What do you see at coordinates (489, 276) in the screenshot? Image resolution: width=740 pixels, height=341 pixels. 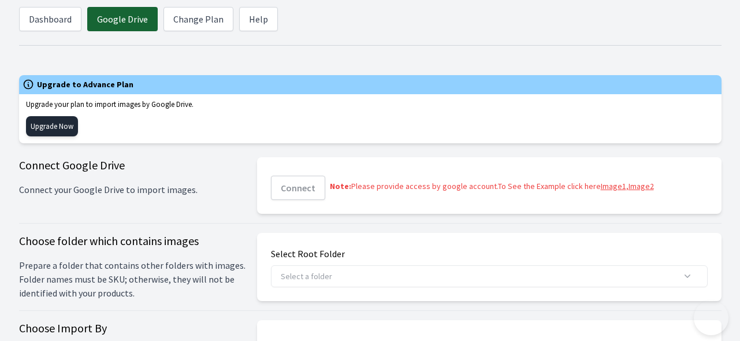 I see `button: Select a folder` at bounding box center [489, 276].